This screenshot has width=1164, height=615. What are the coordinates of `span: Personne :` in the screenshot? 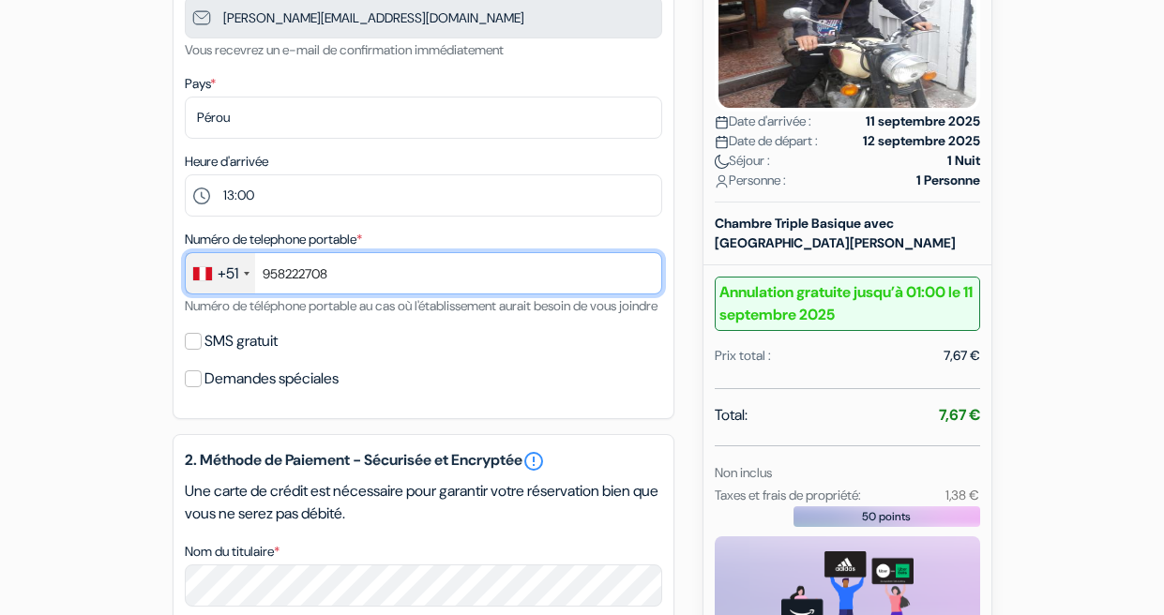 It's located at (750, 180).